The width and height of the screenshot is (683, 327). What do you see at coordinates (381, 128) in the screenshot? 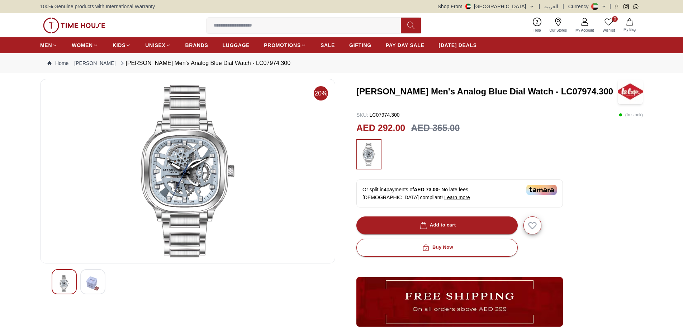
I see `h2: AED 292.00` at bounding box center [381, 128].